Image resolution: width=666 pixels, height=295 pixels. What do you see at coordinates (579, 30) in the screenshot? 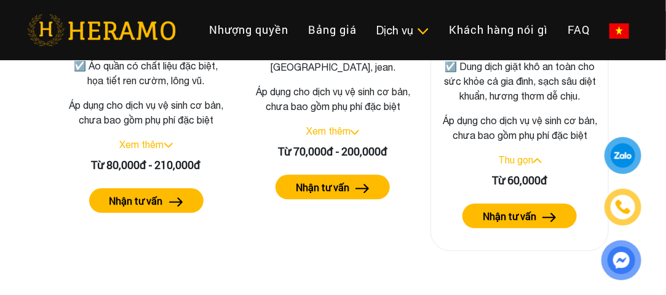
I see `a: FAQ` at bounding box center [579, 30].